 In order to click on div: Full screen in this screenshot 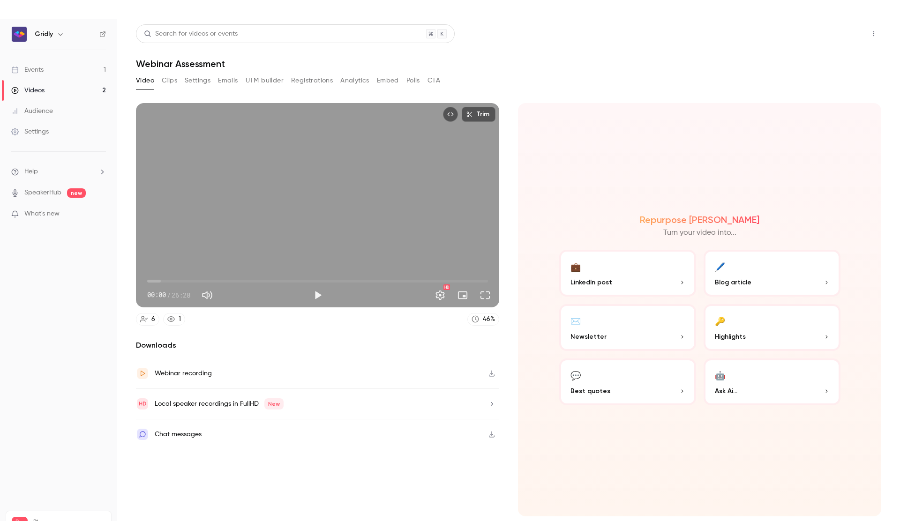, I will do `click(485, 295)`.